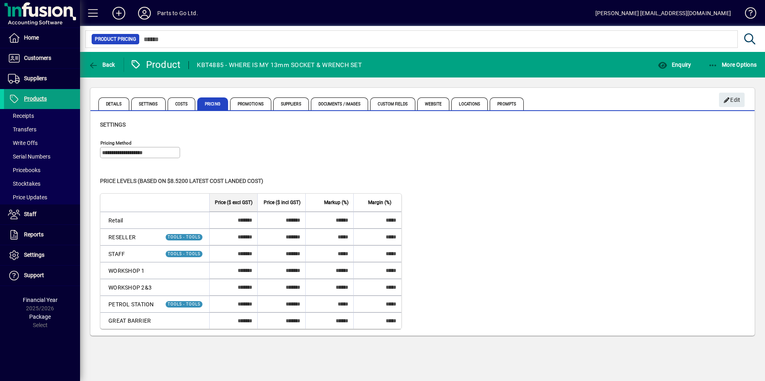  Describe the element at coordinates (469, 104) in the screenshot. I see `span: Locations` at that location.